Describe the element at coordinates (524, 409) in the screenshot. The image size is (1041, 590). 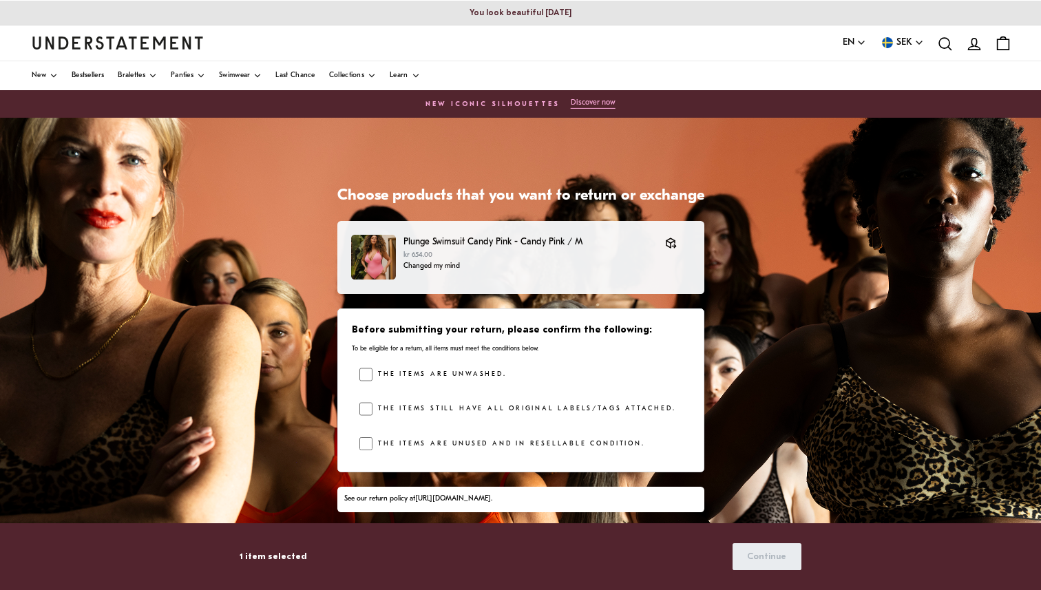
I see `label: The items still have all original labels/tags attached.` at that location.